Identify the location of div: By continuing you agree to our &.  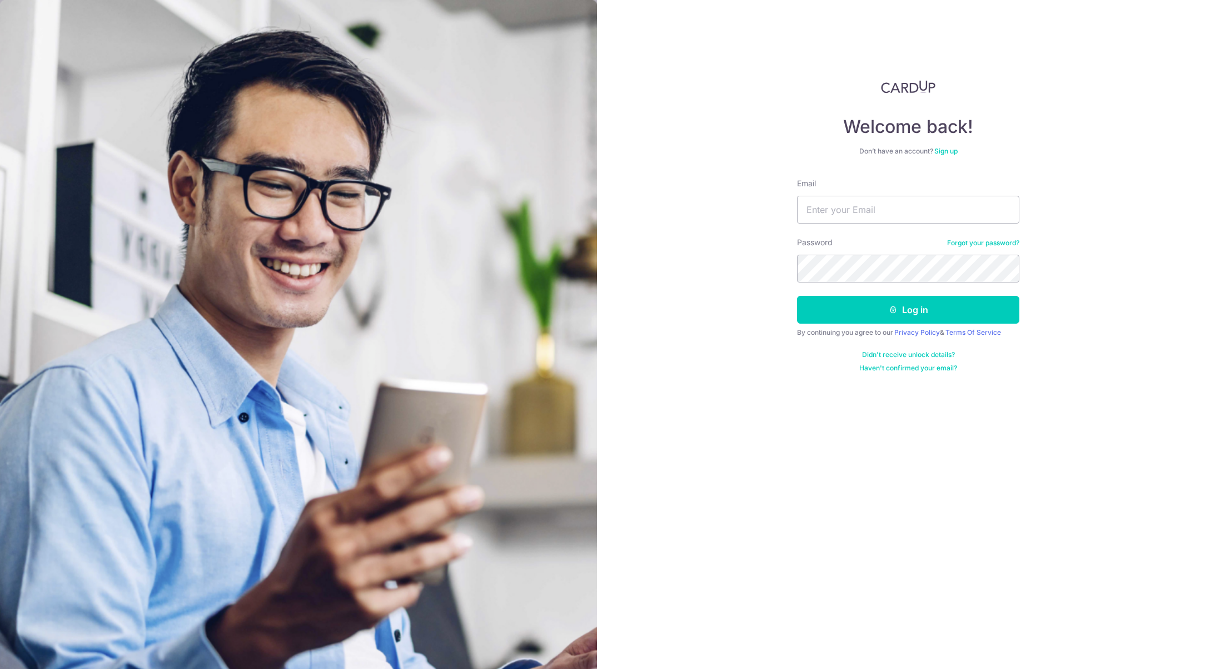
(908, 332).